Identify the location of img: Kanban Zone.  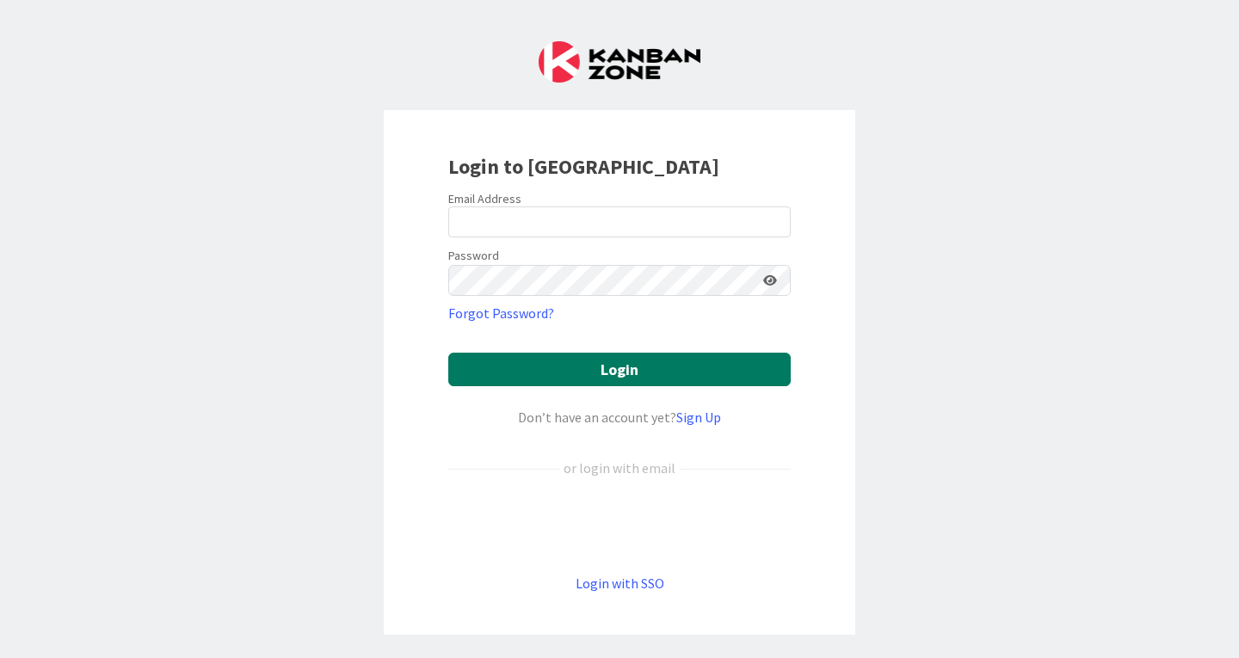
(619, 62).